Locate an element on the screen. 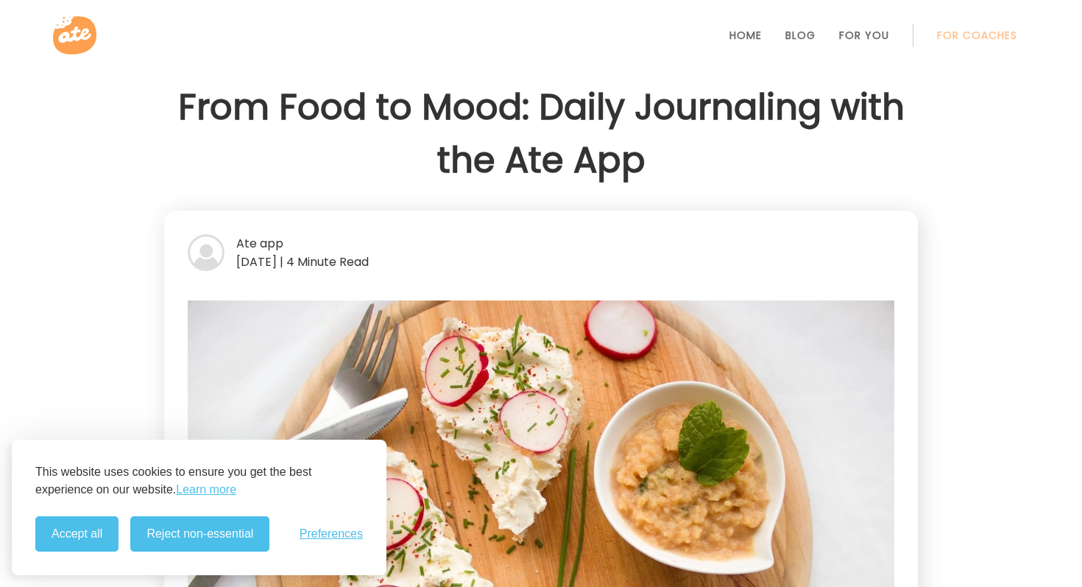  img: bg-avatar-default.svg is located at coordinates (206, 253).